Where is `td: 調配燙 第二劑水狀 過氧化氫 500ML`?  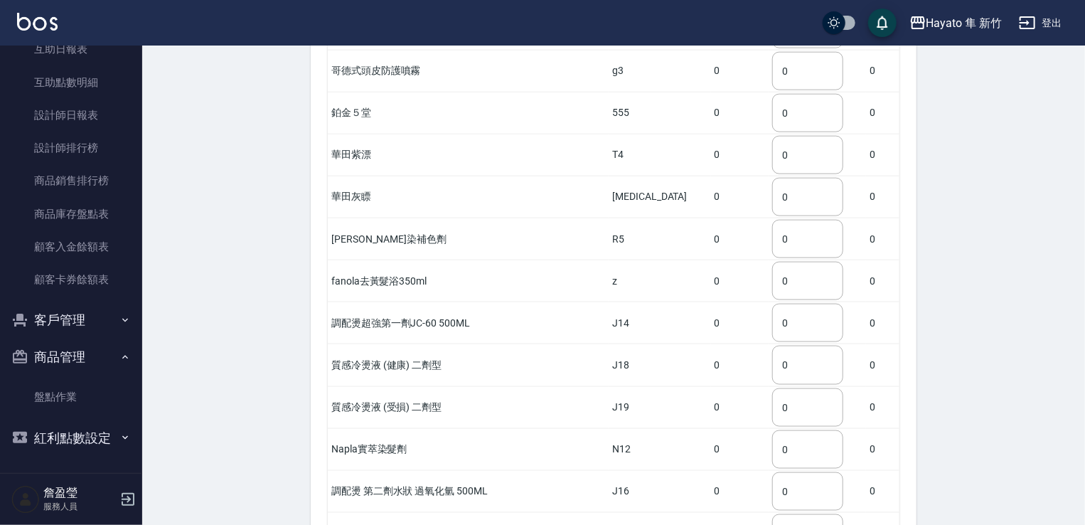
td: 調配燙 第二劑水狀 過氧化氫 500ML is located at coordinates (468, 491).